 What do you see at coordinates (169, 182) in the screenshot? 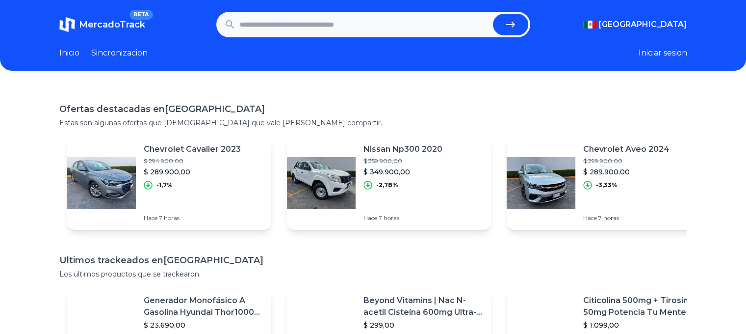
I see `a: Featured imageChevrolet Cavalier 2023$ 294.900,00$ 289.900,00-1,7%Hace 7 horas` at bounding box center [169, 182].